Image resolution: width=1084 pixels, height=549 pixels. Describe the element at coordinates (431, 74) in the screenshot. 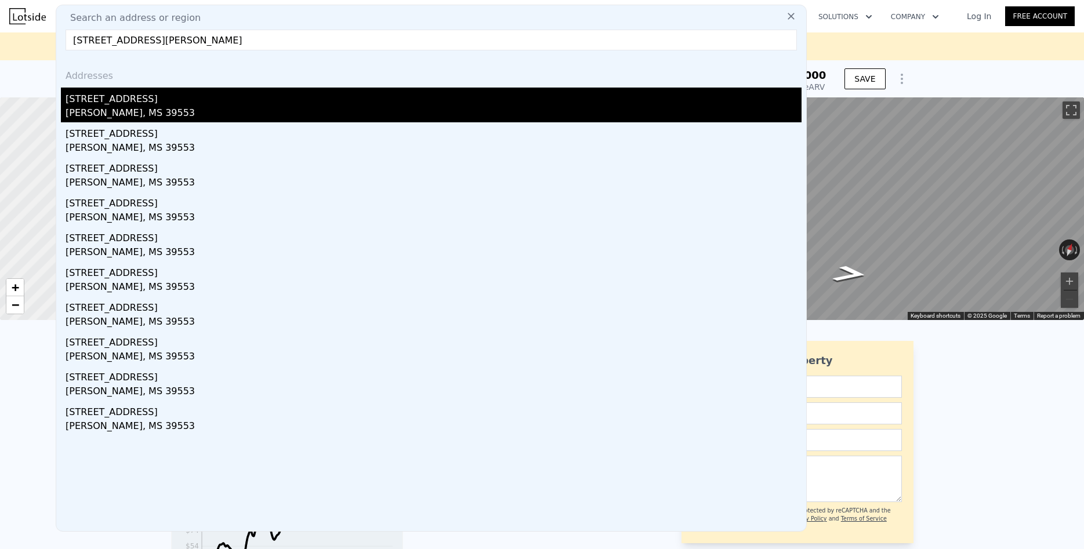

I see `div: Addresses` at that location.